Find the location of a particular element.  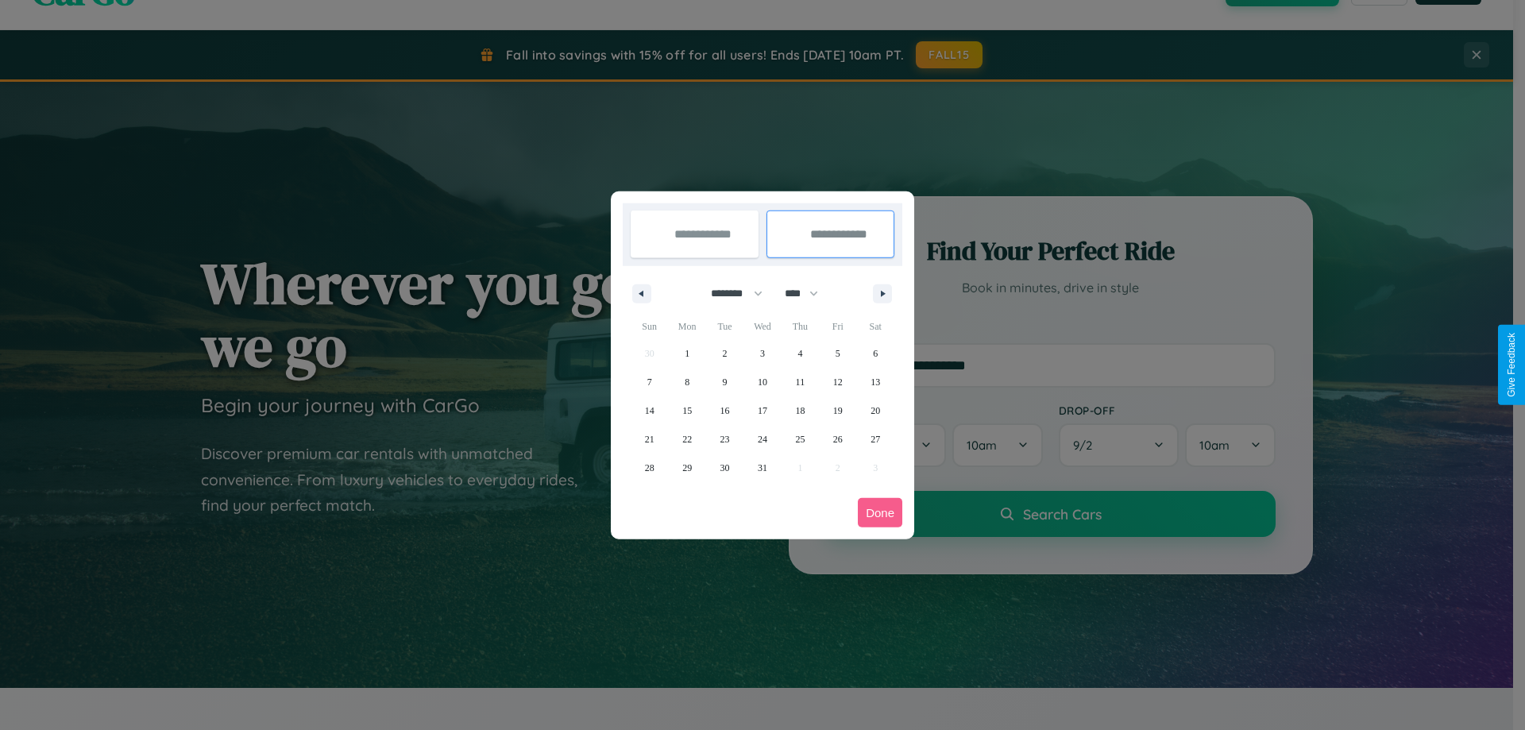

span: 7 is located at coordinates (650, 382).